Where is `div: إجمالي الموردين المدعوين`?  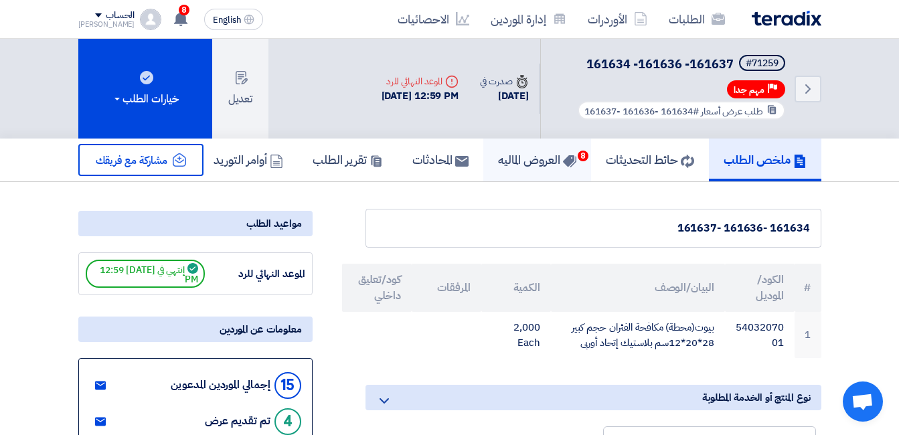
div: إجمالي الموردين المدعوين is located at coordinates (220, 385).